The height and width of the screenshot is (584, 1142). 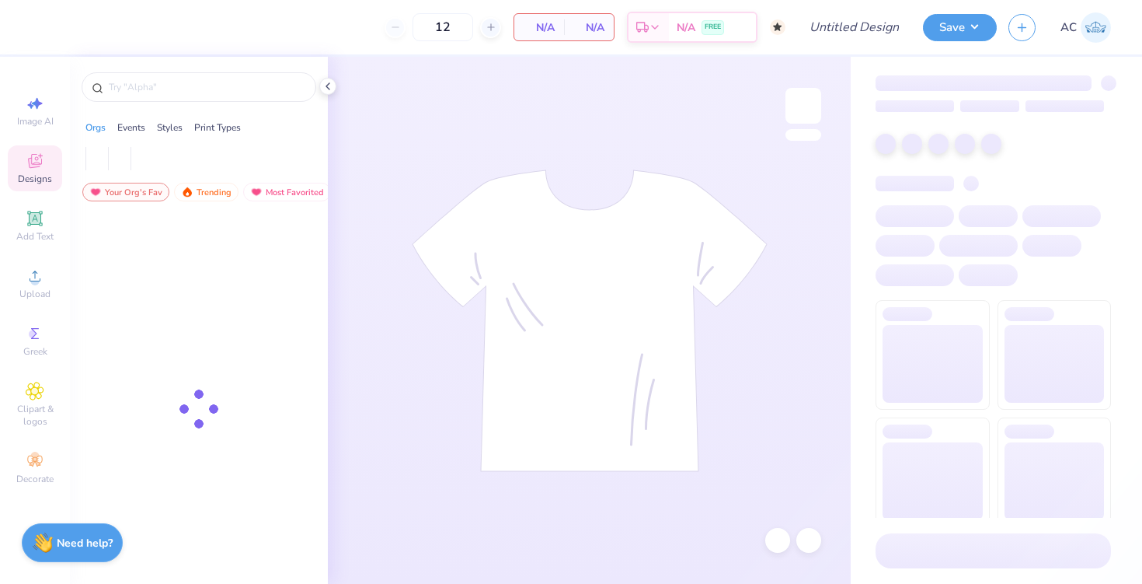 What do you see at coordinates (207, 87) in the screenshot?
I see `input: Try "Alpha"` at bounding box center [207, 87].